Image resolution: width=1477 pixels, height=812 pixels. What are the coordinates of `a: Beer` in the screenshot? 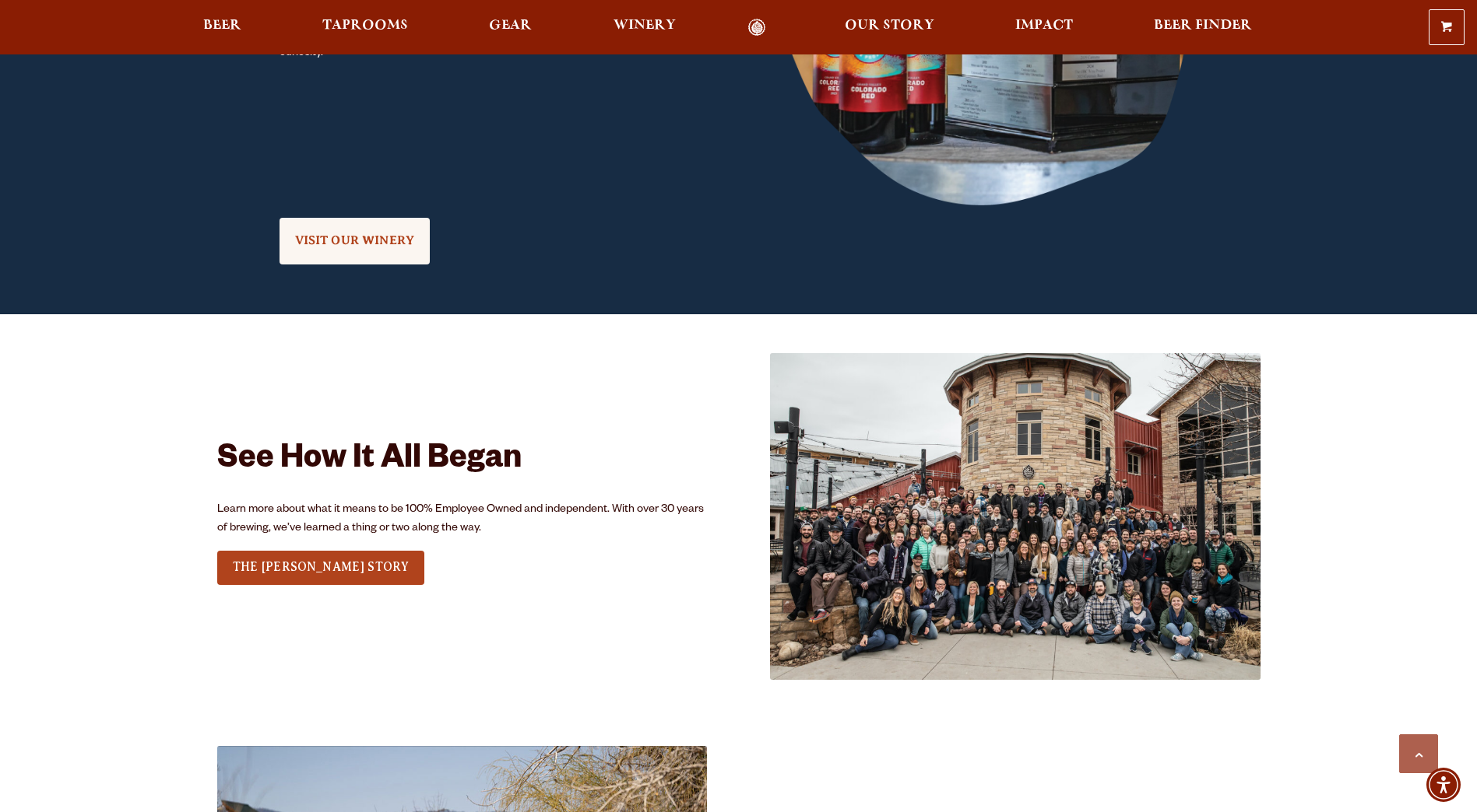 It's located at (222, 27).